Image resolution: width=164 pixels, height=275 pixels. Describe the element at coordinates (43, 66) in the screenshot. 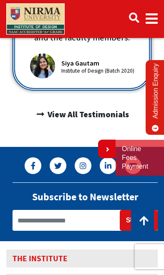

I see `img: Siya-Gautam-792x421` at that location.